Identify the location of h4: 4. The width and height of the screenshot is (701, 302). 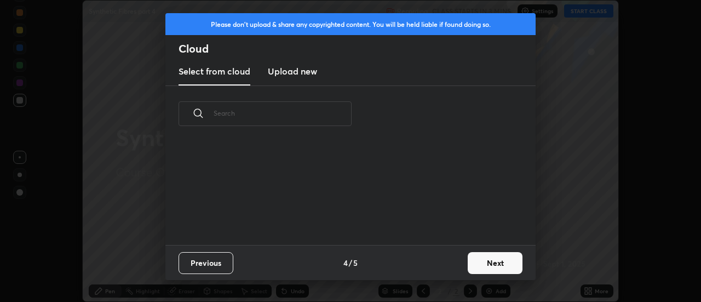
(345, 262).